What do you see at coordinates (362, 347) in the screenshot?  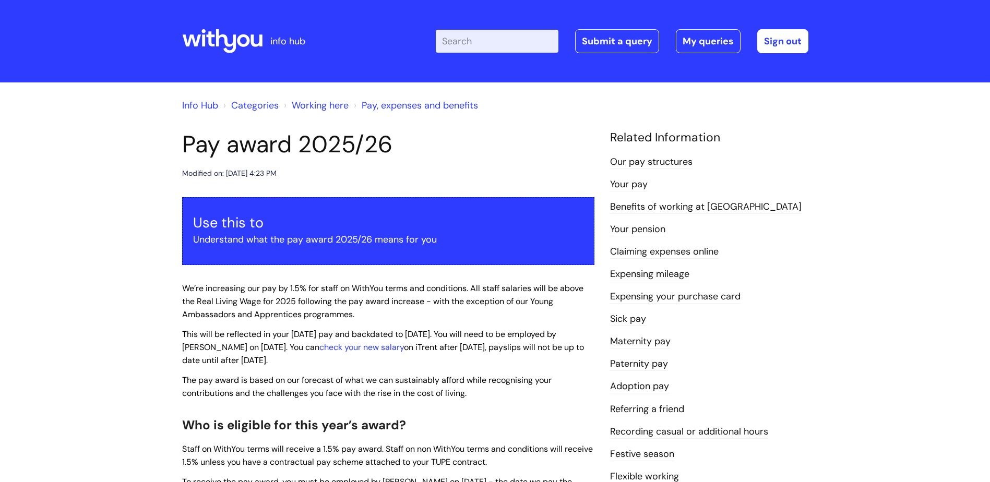 I see `a: check your new salary` at bounding box center [362, 347].